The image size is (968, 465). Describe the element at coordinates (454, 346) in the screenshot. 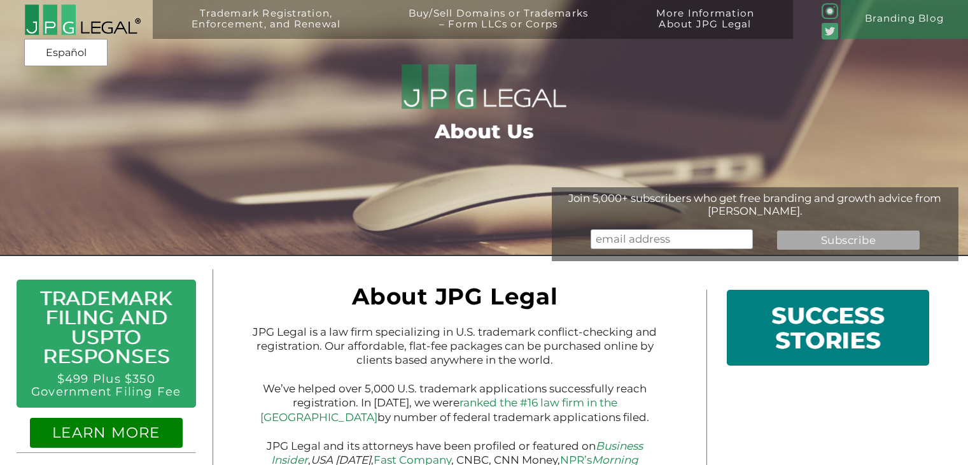

I see `p: JPG Legal is a law firm specializing in U.S. trademark conflict-checking and registration. Our af...` at that location.